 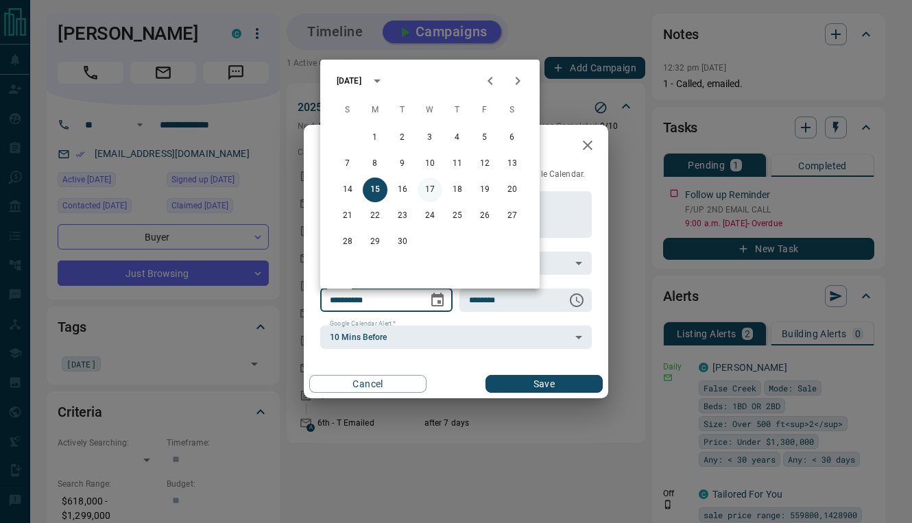 What do you see at coordinates (478, 287) in the screenshot?
I see `label: Time` at bounding box center [478, 287].